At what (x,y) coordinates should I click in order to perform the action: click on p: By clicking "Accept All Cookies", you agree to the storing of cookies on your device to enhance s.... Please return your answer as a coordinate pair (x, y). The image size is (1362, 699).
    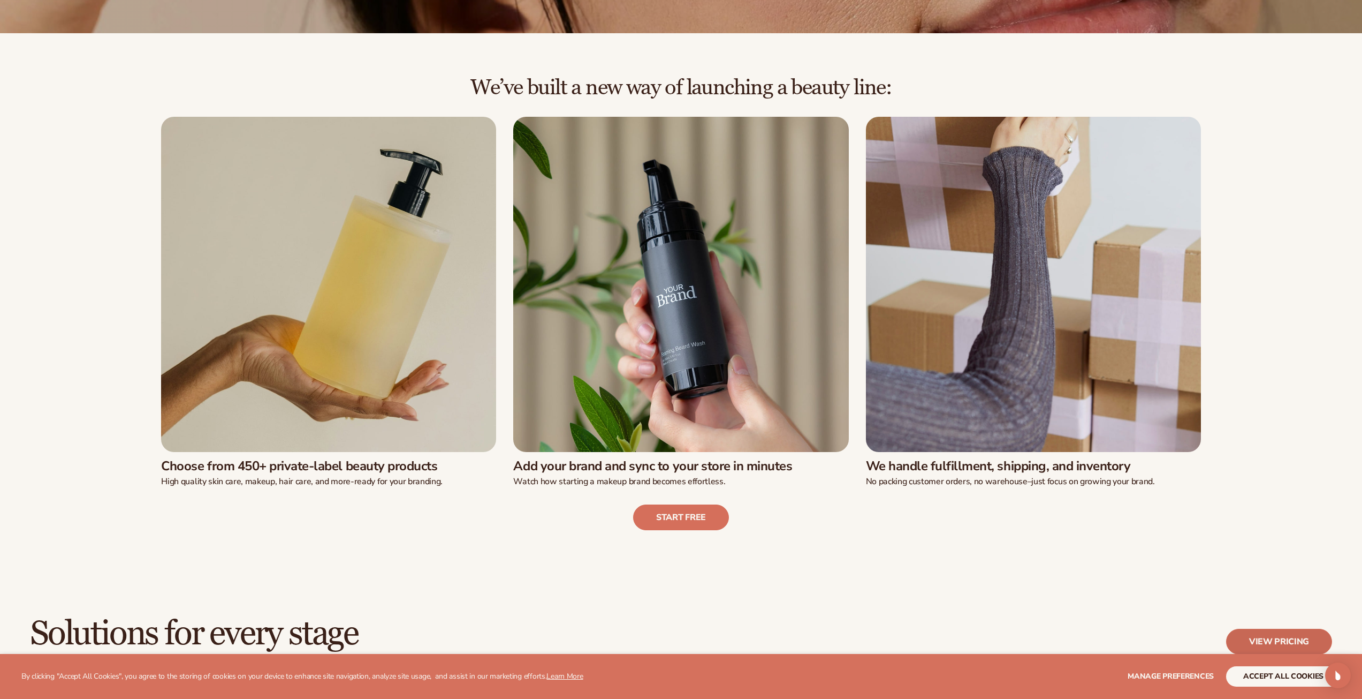
    Looking at the image, I should click on (302, 676).